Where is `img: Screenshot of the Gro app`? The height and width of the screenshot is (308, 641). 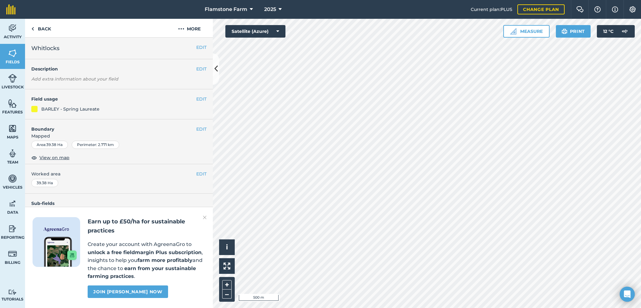 img: Screenshot of the Gro app is located at coordinates (60, 251).